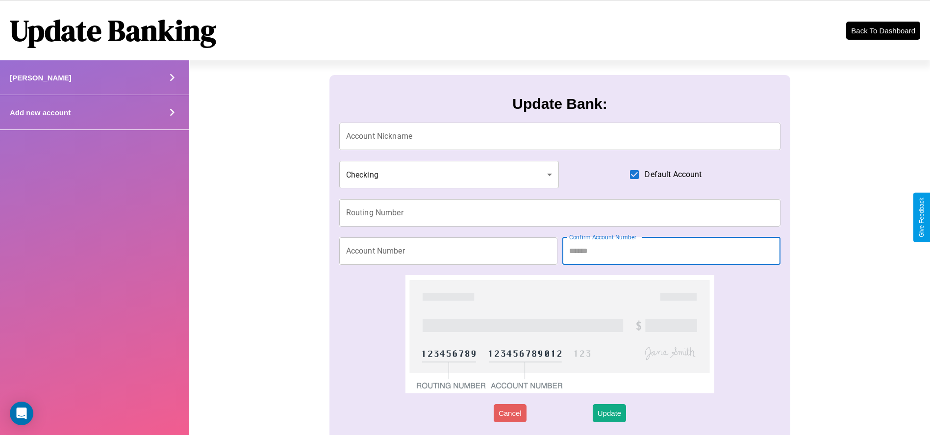 The height and width of the screenshot is (435, 930). Describe the element at coordinates (609, 413) in the screenshot. I see `button: Update` at that location.